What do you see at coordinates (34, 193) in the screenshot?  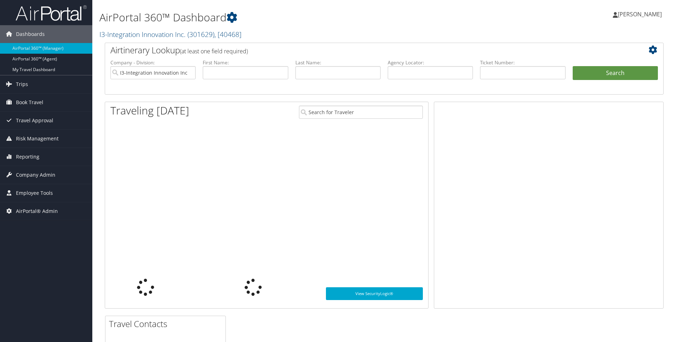 I see `span: Employee Tools` at bounding box center [34, 193].